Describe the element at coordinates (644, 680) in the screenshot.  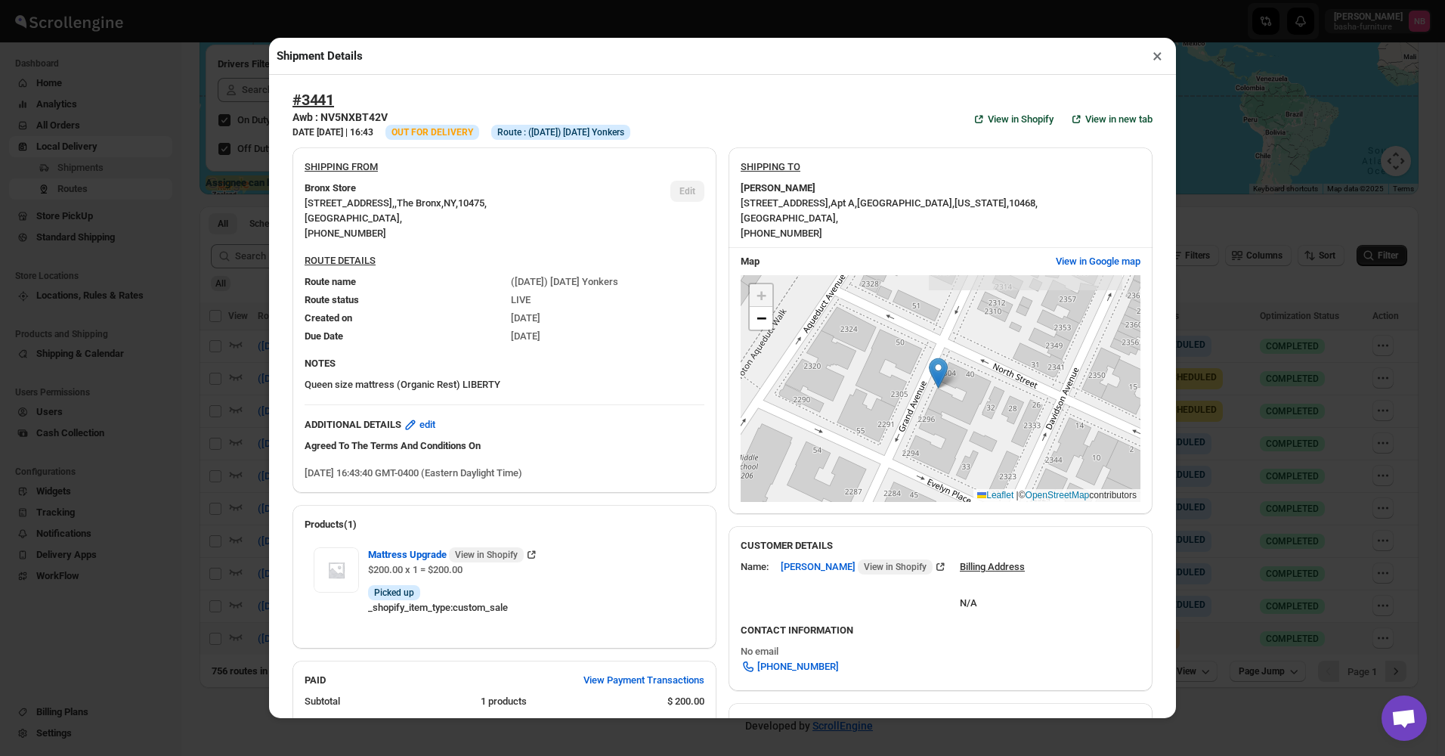
I see `button: View Payment Transactions` at that location.